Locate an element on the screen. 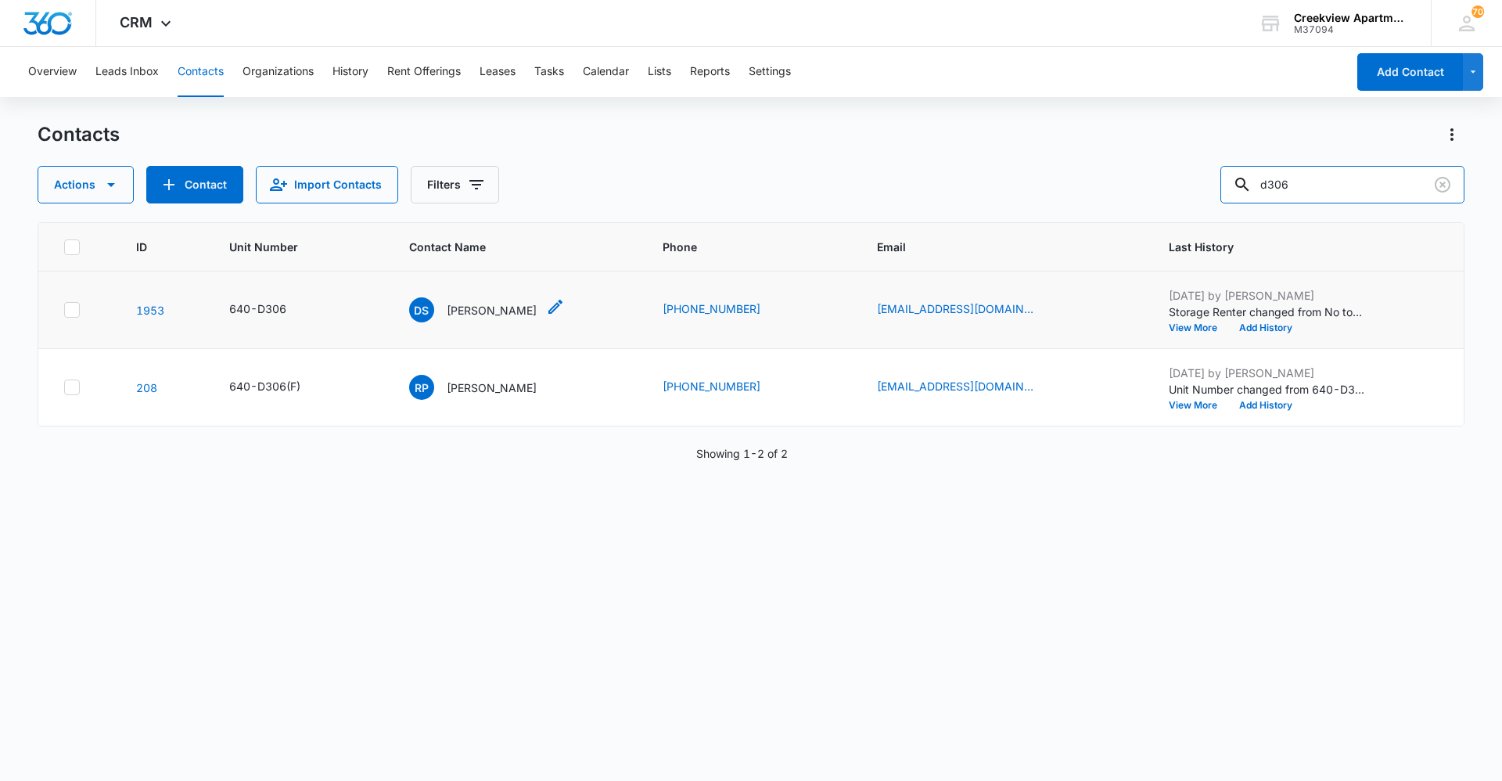 Image resolution: width=1502 pixels, height=781 pixels. span: Email is located at coordinates (992, 246).